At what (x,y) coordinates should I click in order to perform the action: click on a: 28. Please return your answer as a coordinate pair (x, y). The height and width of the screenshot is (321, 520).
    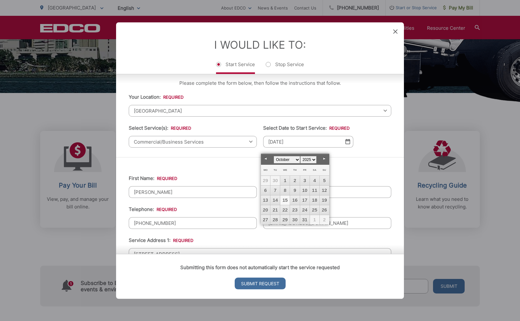
    Looking at the image, I should click on (275, 220).